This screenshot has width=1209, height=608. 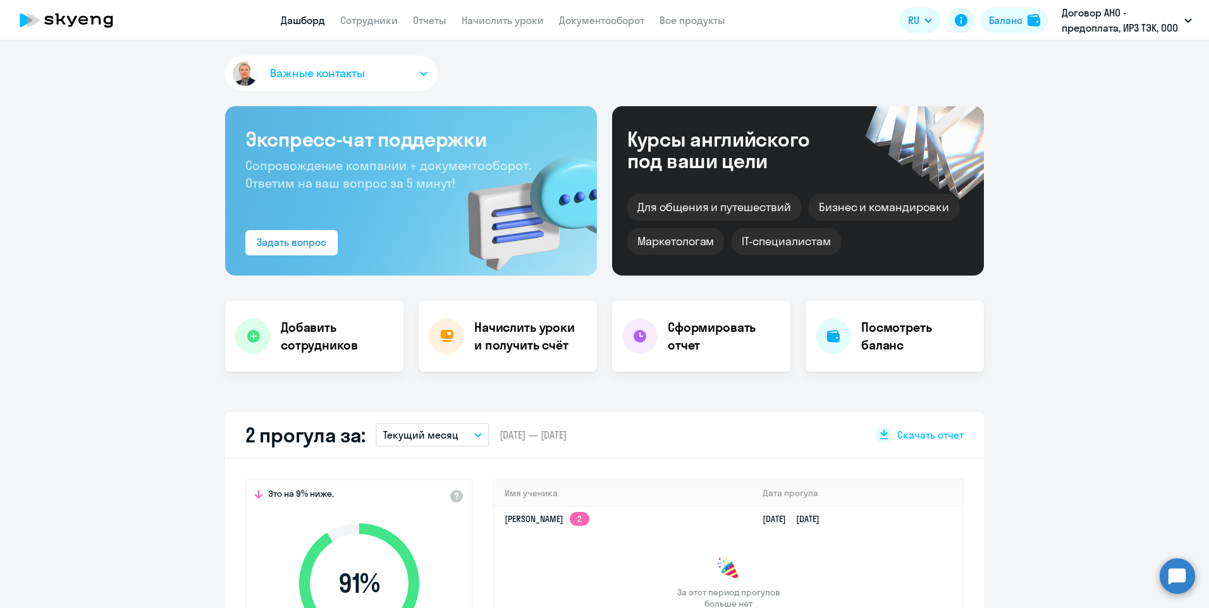 What do you see at coordinates (369, 20) in the screenshot?
I see `a: Сотрудники` at bounding box center [369, 20].